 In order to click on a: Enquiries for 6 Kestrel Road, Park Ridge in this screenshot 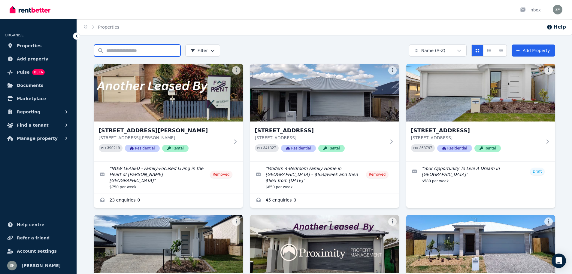, I will do `click(325, 200)`.